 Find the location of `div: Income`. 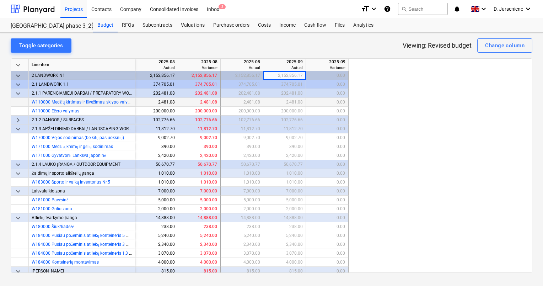

div: Income is located at coordinates (288, 25).